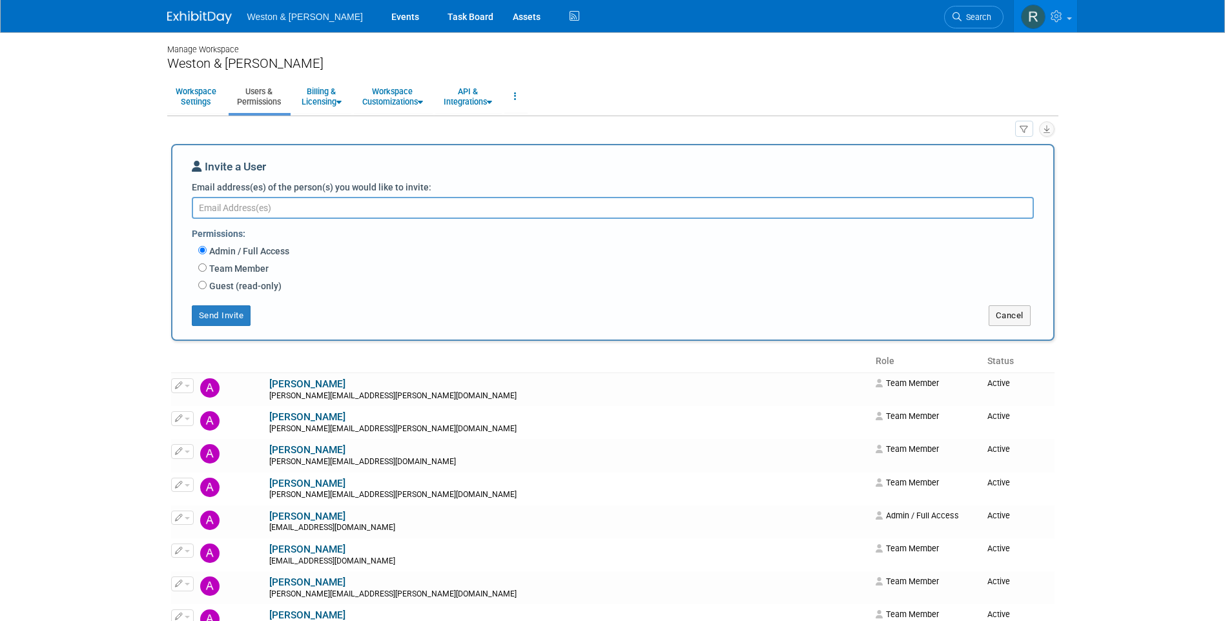 The image size is (1225, 621). Describe the element at coordinates (210, 388) in the screenshot. I see `img: Aaron Kearnan` at that location.